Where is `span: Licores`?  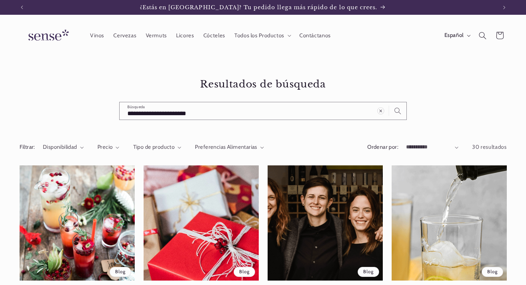
span: Licores is located at coordinates (185, 35).